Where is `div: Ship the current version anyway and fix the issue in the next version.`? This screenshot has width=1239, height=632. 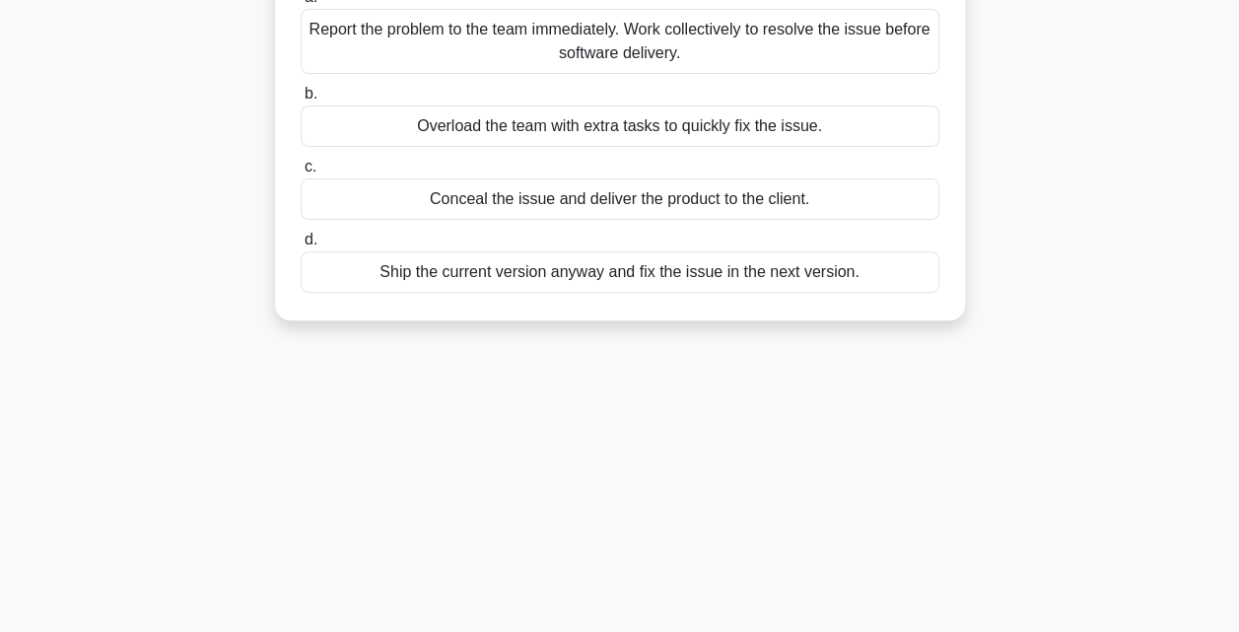
div: Ship the current version anyway and fix the issue in the next version. is located at coordinates (620, 272).